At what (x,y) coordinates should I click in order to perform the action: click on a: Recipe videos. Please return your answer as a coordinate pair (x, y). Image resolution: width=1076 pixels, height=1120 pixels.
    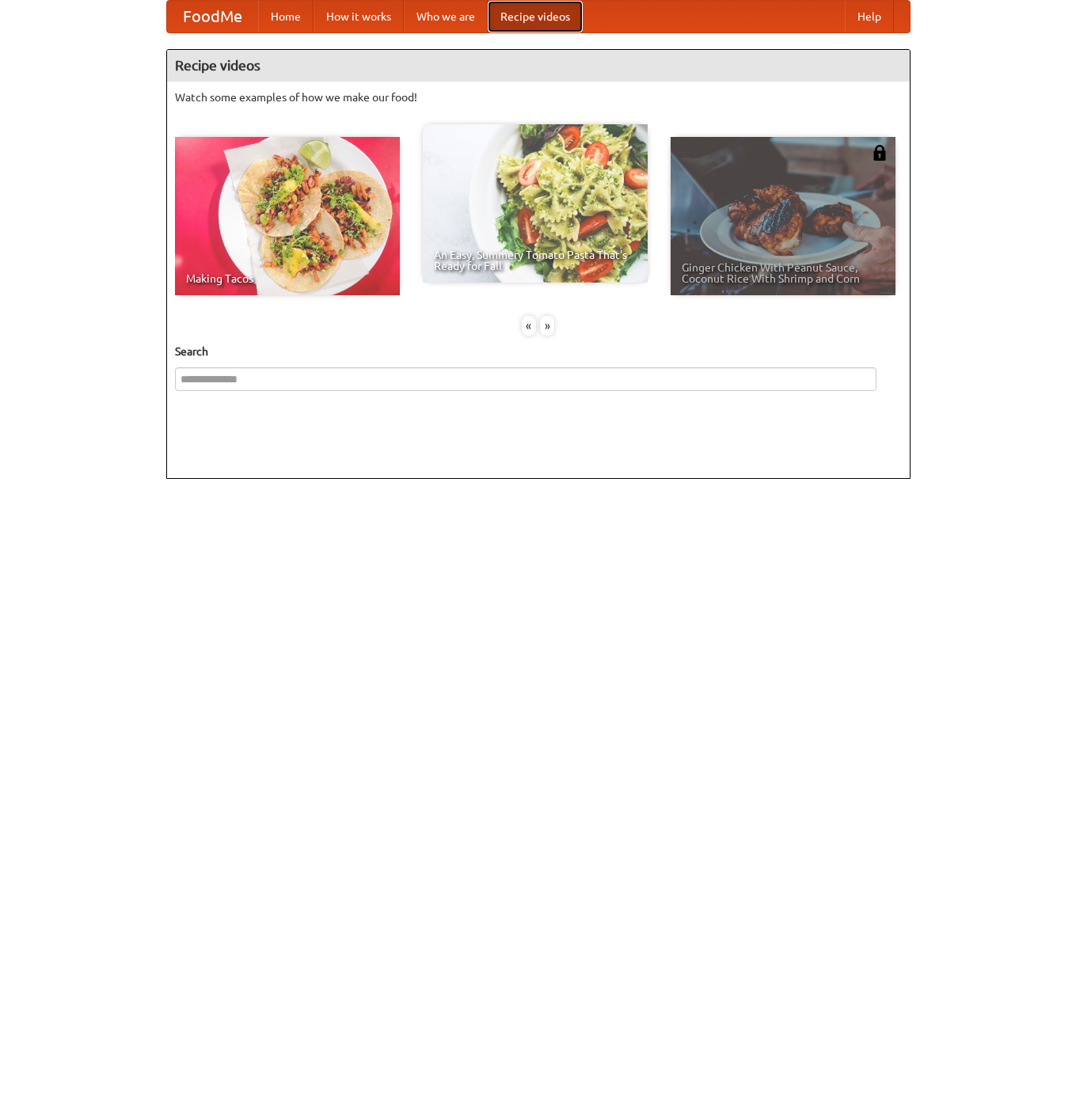
    Looking at the image, I should click on (536, 17).